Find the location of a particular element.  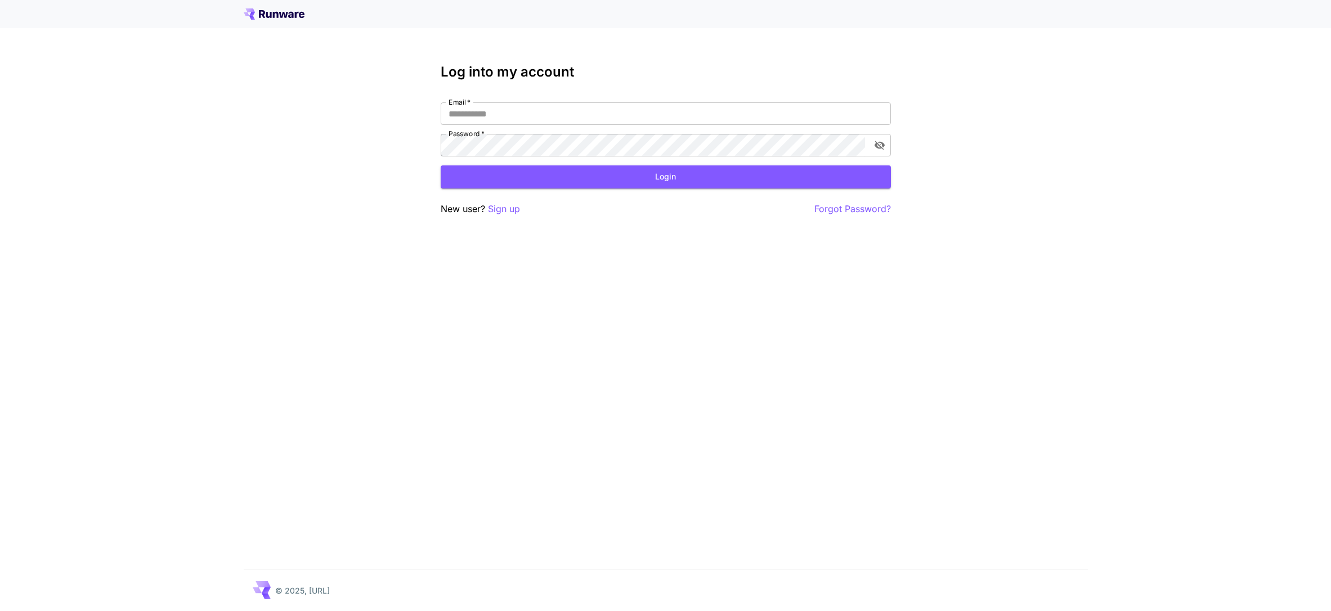

button: Forgot Password? is located at coordinates (852, 209).